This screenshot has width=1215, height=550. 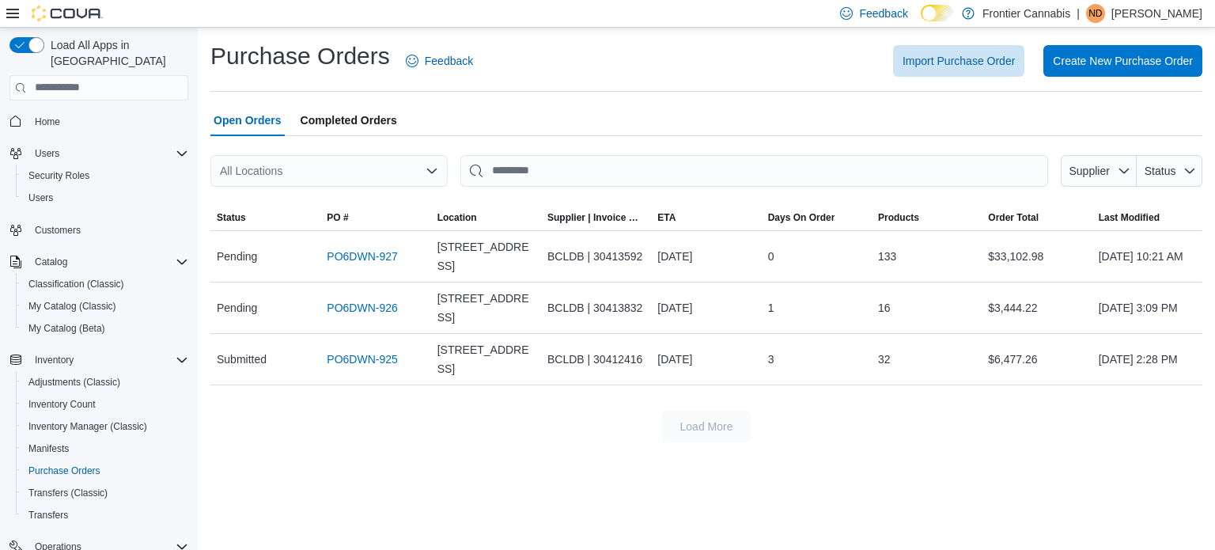 What do you see at coordinates (105, 404) in the screenshot?
I see `button: Inventory Count` at bounding box center [105, 404].